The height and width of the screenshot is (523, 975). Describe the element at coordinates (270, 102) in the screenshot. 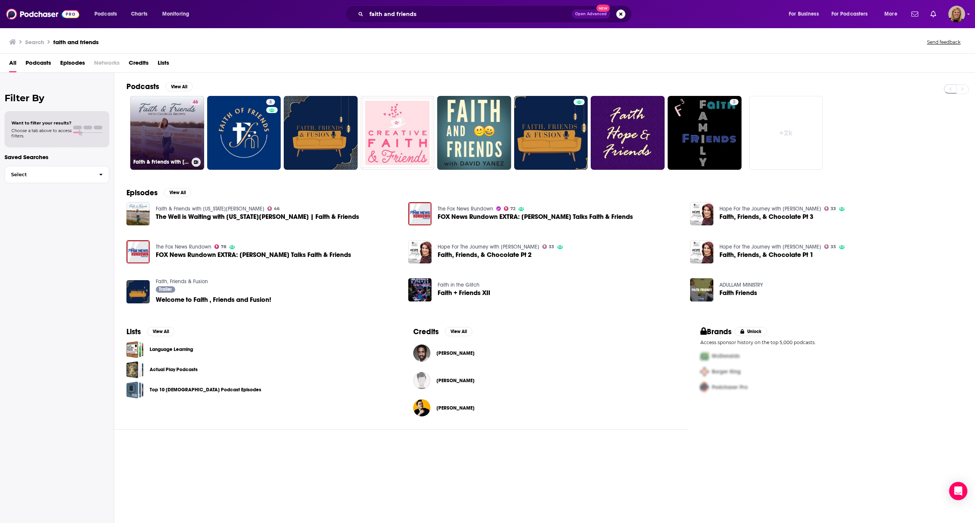

I see `a: 8` at that location.